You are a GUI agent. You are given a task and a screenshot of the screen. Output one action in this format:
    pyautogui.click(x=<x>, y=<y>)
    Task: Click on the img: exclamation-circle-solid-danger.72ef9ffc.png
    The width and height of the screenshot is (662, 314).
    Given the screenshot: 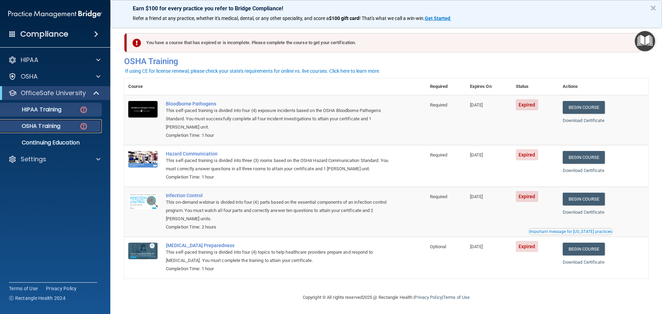 What is the action you would take?
    pyautogui.click(x=136, y=43)
    